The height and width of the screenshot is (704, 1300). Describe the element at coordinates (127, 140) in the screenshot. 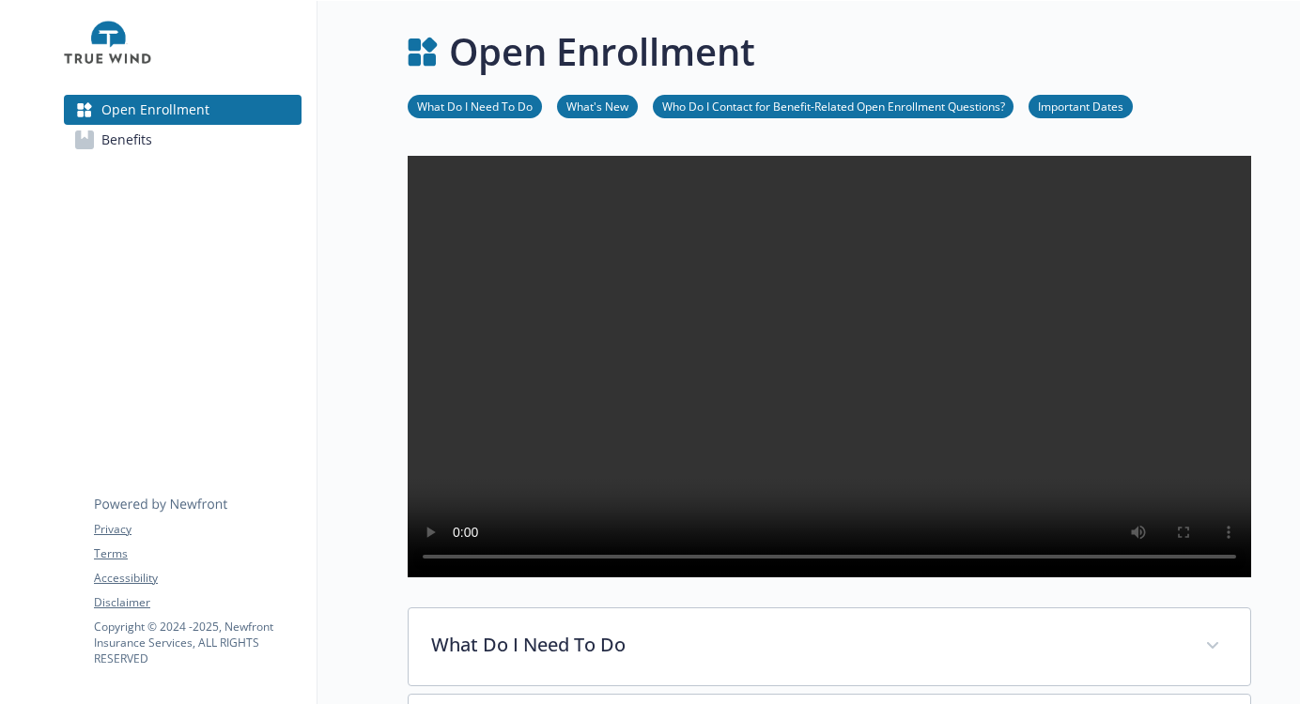

I see `span: Benefits` at that location.